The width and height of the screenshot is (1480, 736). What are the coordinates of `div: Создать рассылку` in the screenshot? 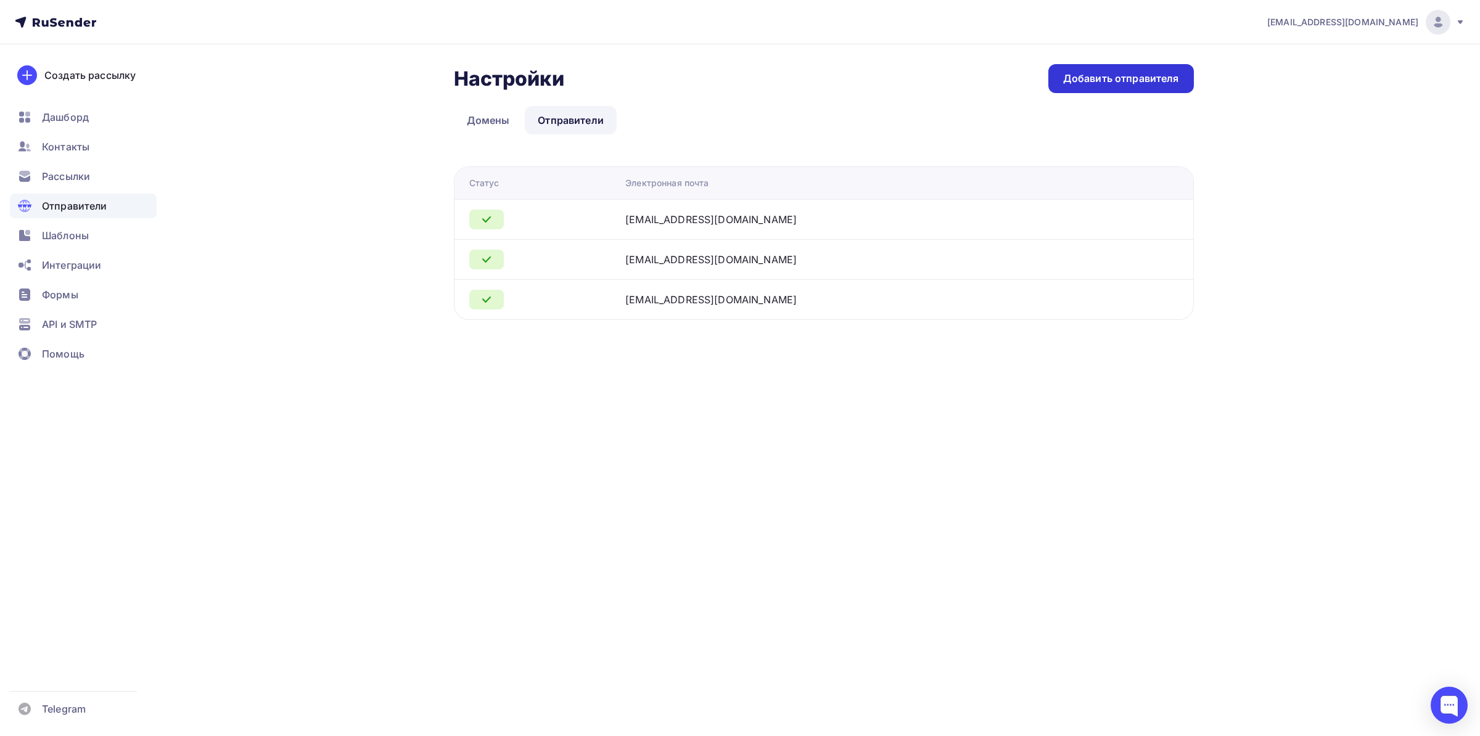 It's located at (90, 75).